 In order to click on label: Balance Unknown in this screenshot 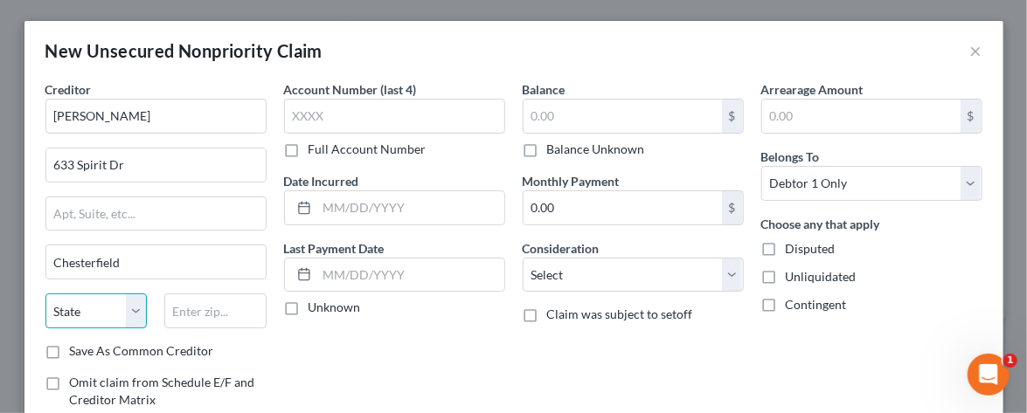, I will do `click(596, 149)`.